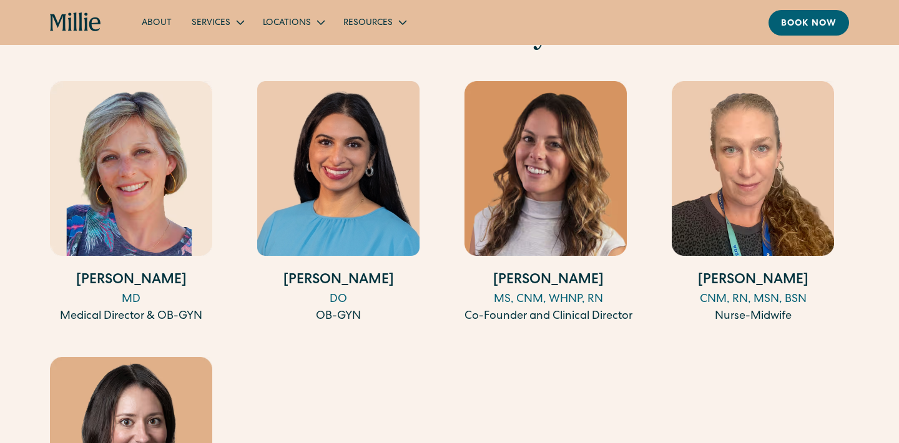  What do you see at coordinates (808, 22) in the screenshot?
I see `a: Book now` at bounding box center [808, 22].